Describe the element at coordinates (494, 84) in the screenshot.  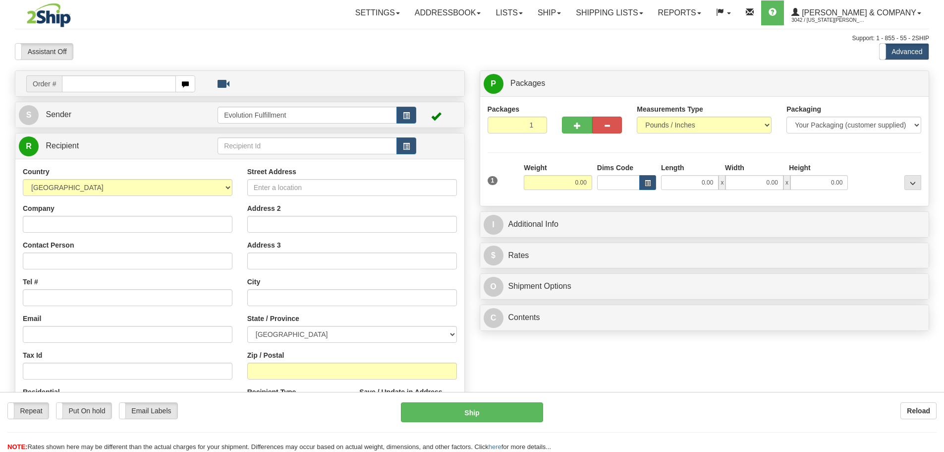
I see `span: P` at that location.